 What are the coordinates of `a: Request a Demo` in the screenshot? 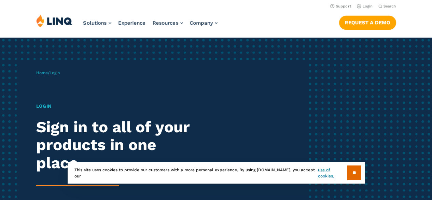 It's located at (368, 23).